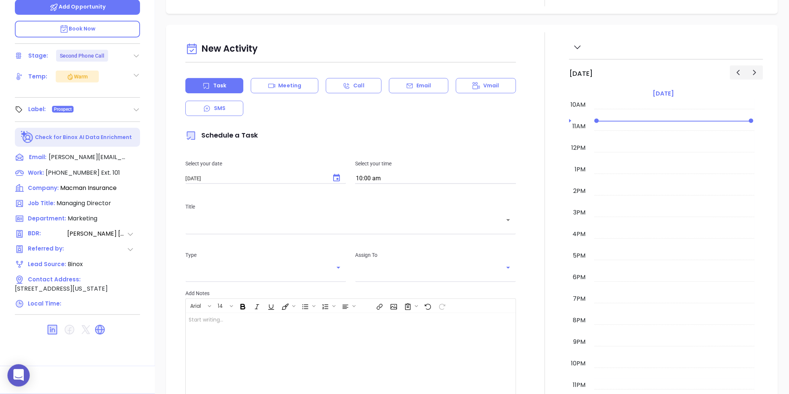  What do you see at coordinates (41, 203) in the screenshot?
I see `span: Job Title:` at bounding box center [41, 203].